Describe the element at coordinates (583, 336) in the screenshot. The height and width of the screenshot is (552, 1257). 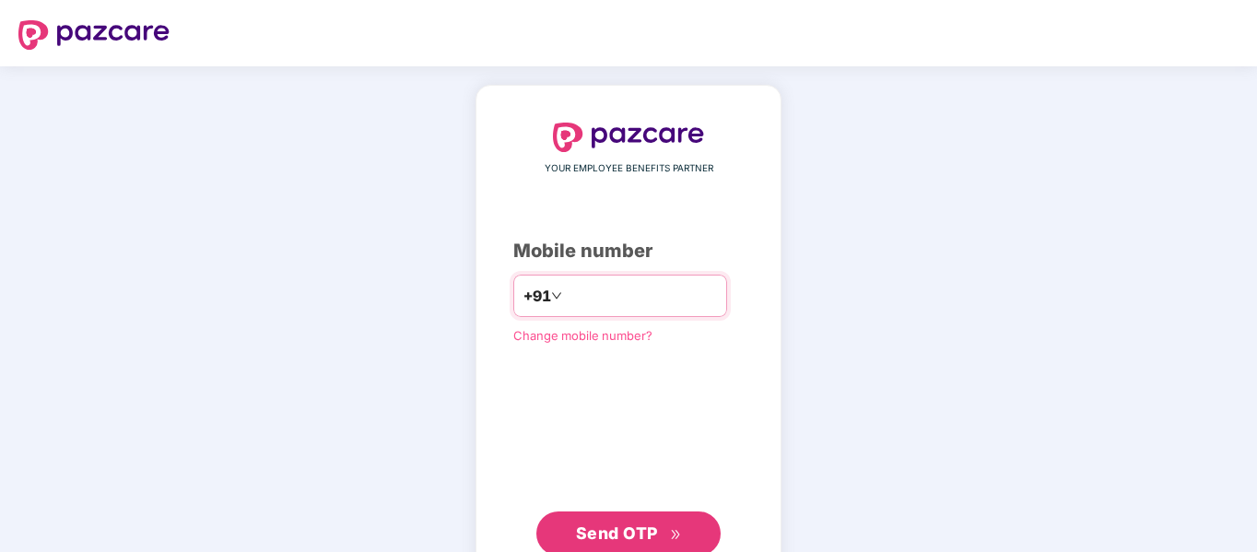
I see `span: Change mobile number?` at that location.